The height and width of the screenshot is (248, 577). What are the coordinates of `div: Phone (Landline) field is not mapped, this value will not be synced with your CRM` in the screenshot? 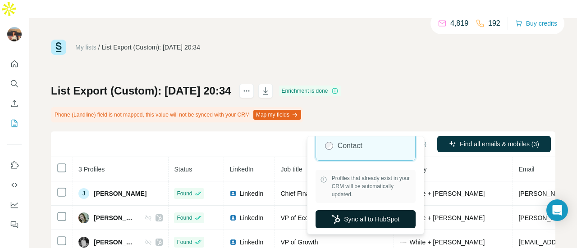 It's located at (177, 115).